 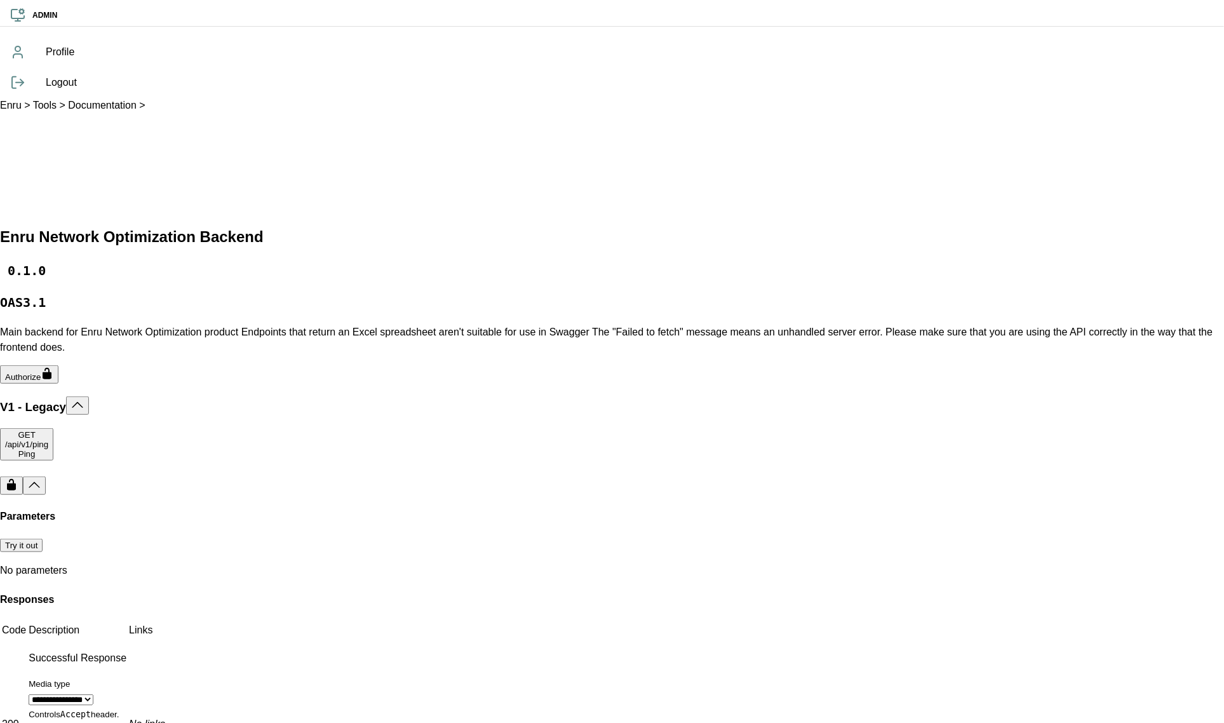 What do you see at coordinates (27, 454) in the screenshot?
I see `div: Ping` at bounding box center [27, 454].